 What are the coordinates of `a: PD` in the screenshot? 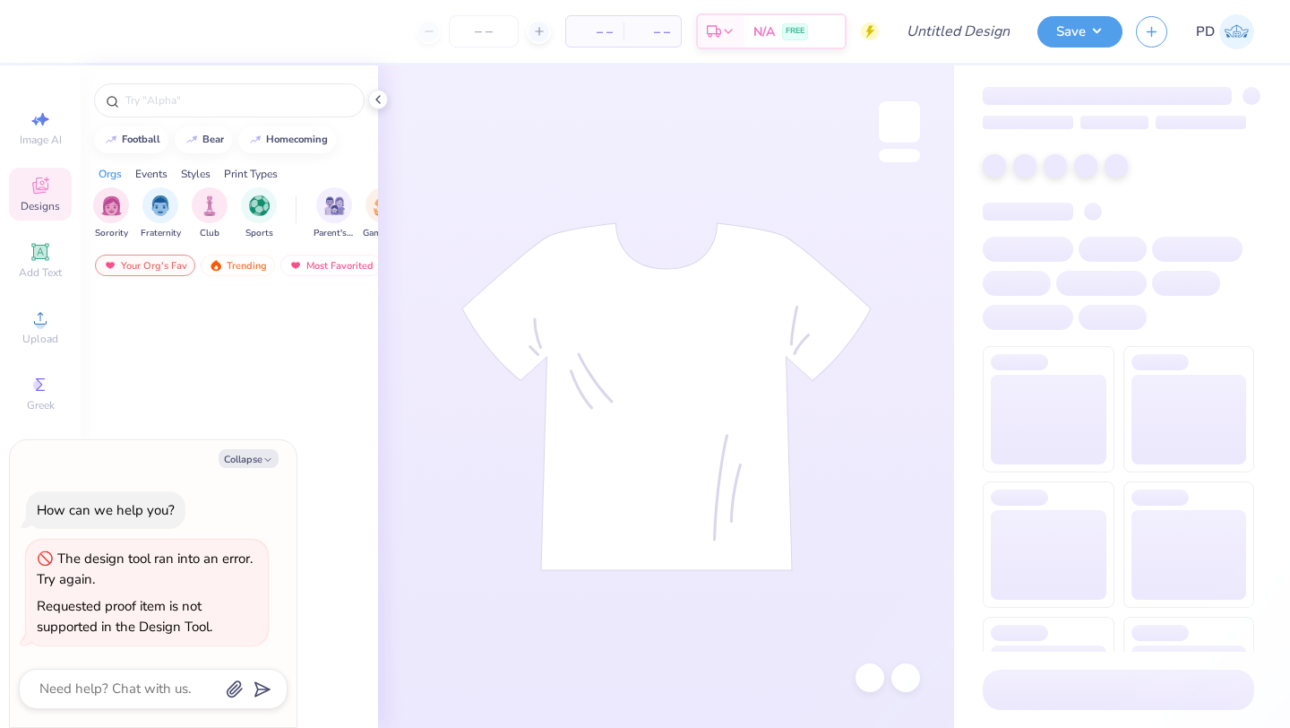 It's located at (1225, 31).